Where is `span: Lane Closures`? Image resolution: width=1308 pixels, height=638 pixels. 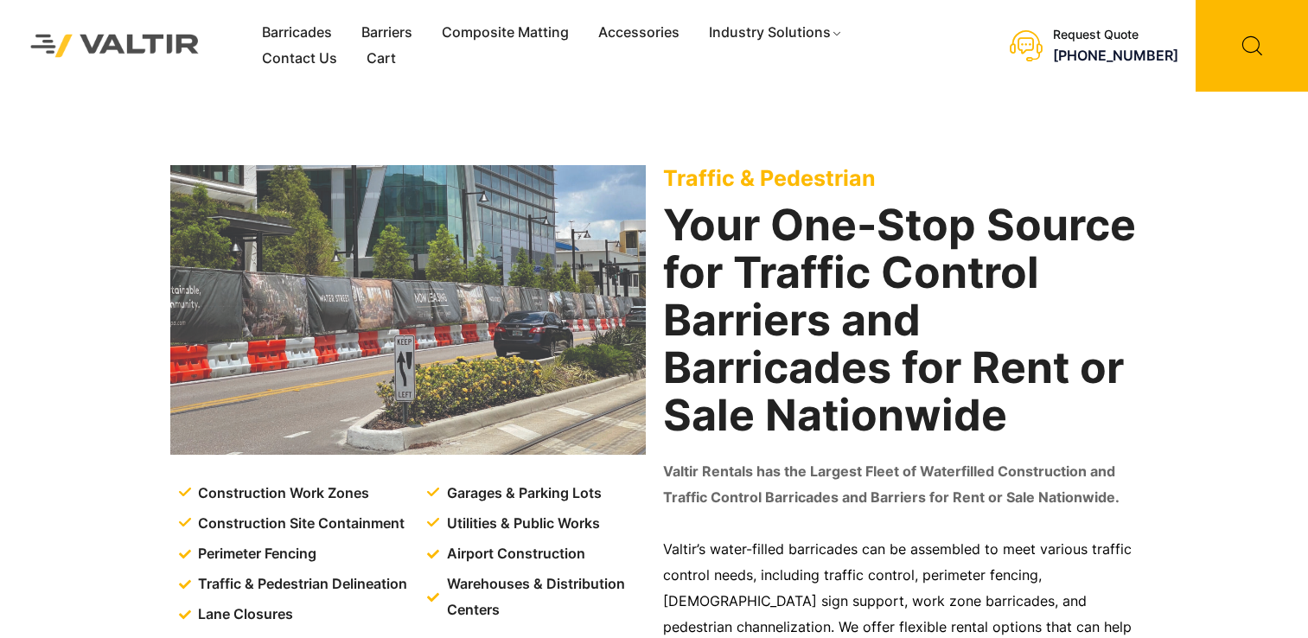
span: Lane Closures is located at coordinates (243, 615).